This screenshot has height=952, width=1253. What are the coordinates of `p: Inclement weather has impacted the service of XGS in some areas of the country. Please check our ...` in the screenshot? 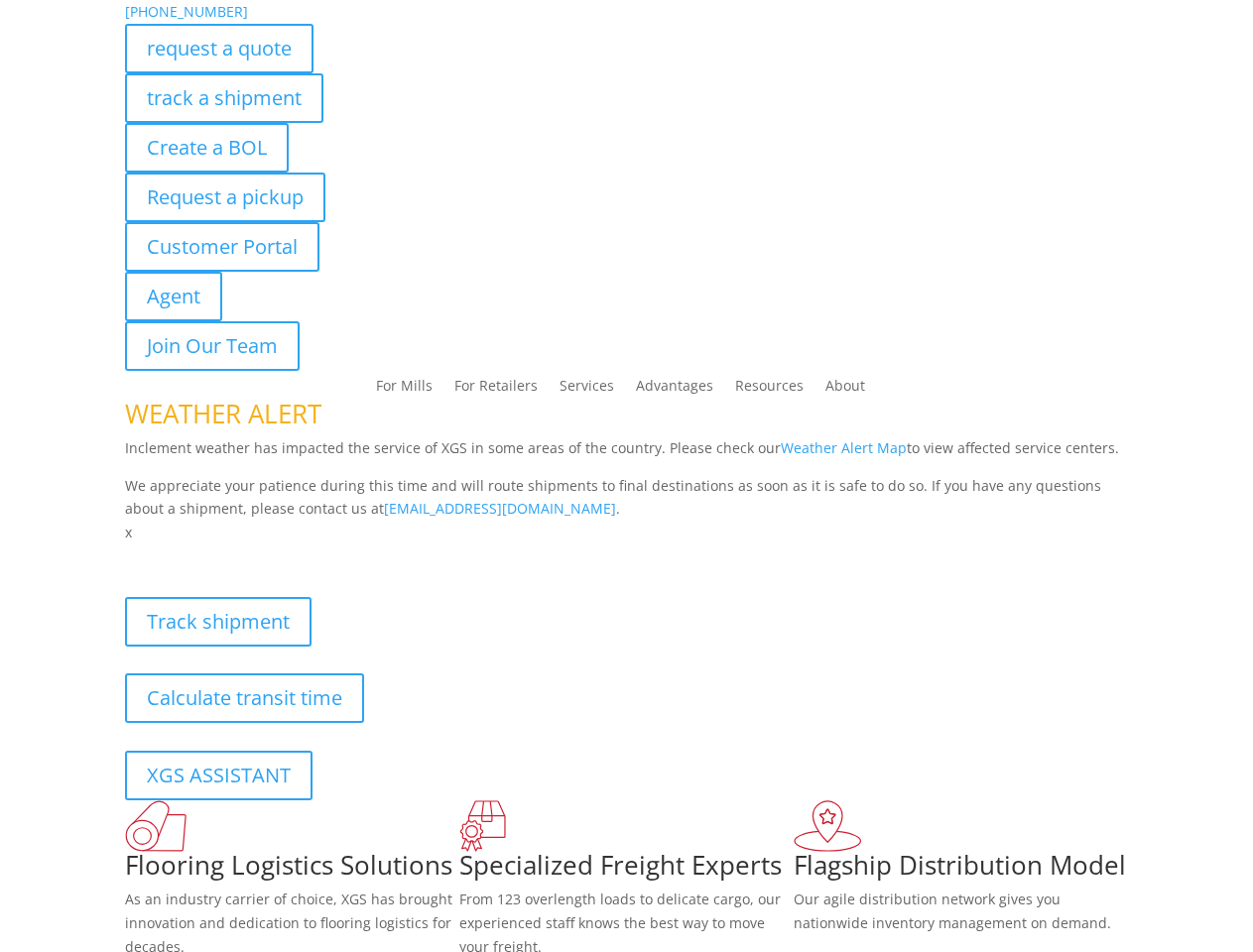 It's located at (626, 455).